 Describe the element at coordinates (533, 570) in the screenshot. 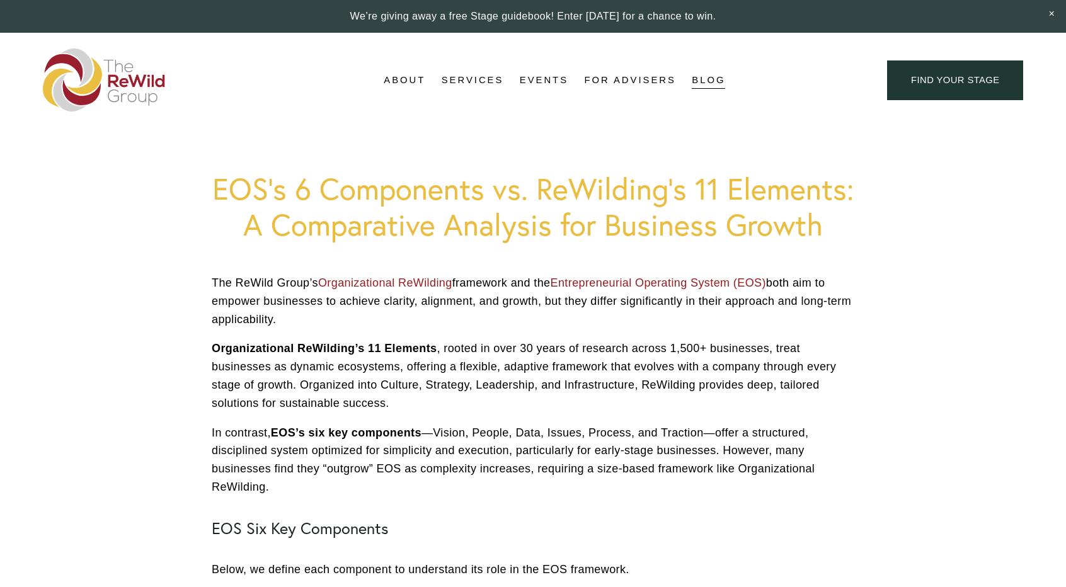

I see `p: Below, we define each component to understand its role in the EOS framework.` at that location.